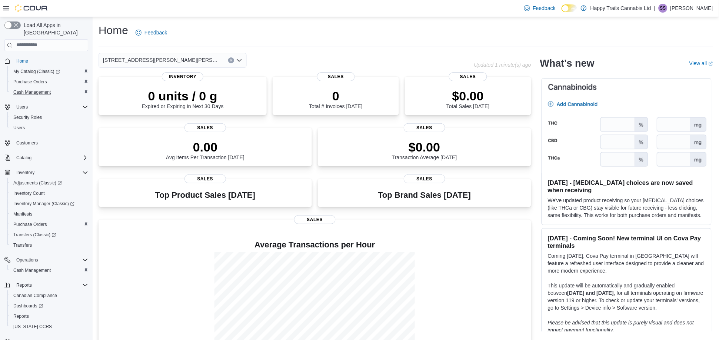  Describe the element at coordinates (701, 63) in the screenshot. I see `a: View allExternal link` at that location.